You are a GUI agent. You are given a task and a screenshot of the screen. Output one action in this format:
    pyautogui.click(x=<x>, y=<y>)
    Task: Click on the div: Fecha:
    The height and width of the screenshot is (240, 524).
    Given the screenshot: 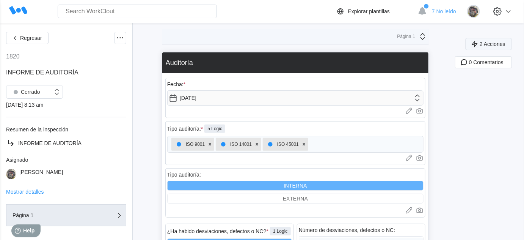 What is the action you would take?
    pyautogui.click(x=176, y=84)
    